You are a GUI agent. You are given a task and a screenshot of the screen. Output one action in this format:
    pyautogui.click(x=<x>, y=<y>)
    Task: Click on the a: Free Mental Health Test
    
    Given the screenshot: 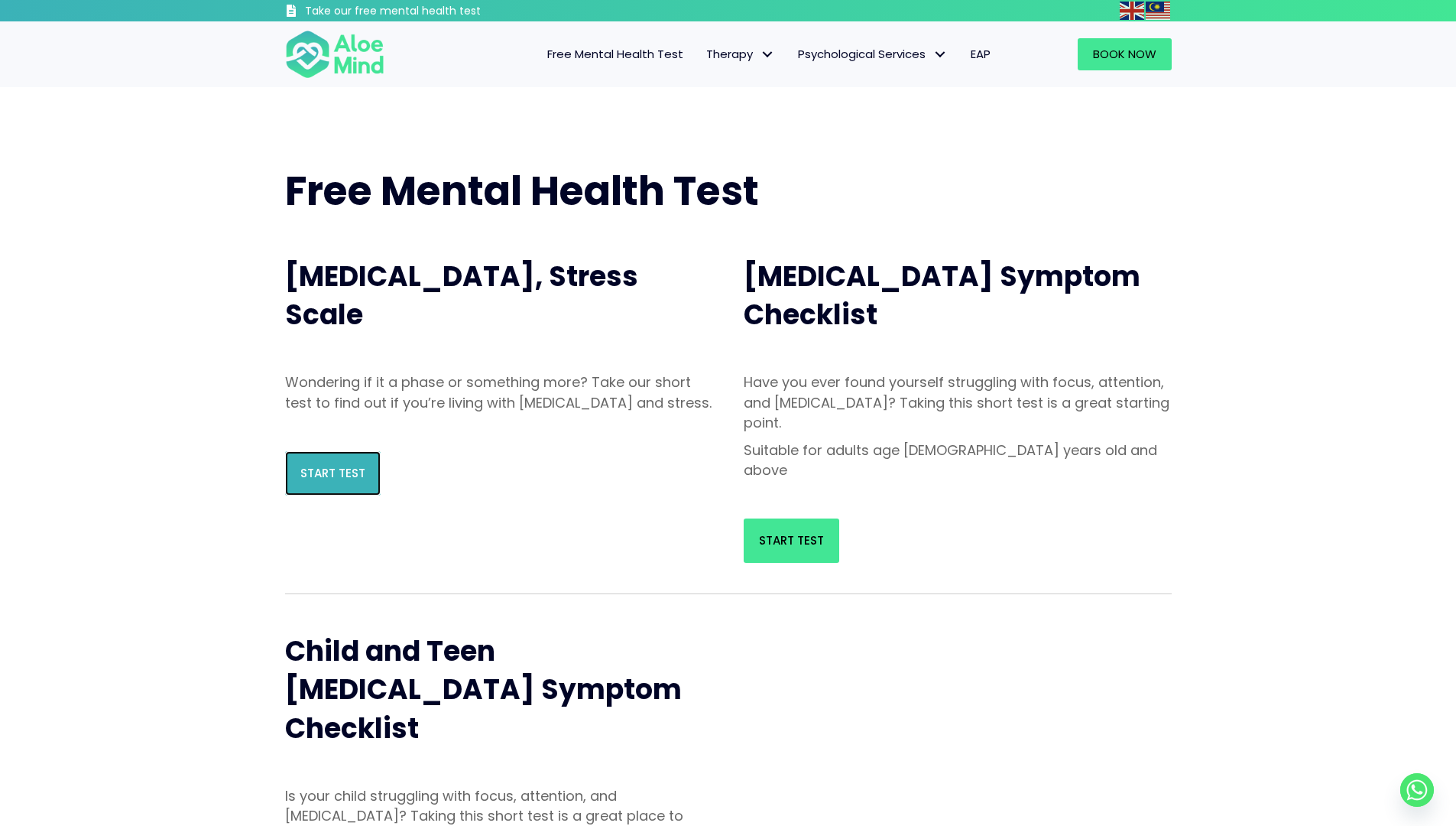 What is the action you would take?
    pyautogui.click(x=616, y=54)
    